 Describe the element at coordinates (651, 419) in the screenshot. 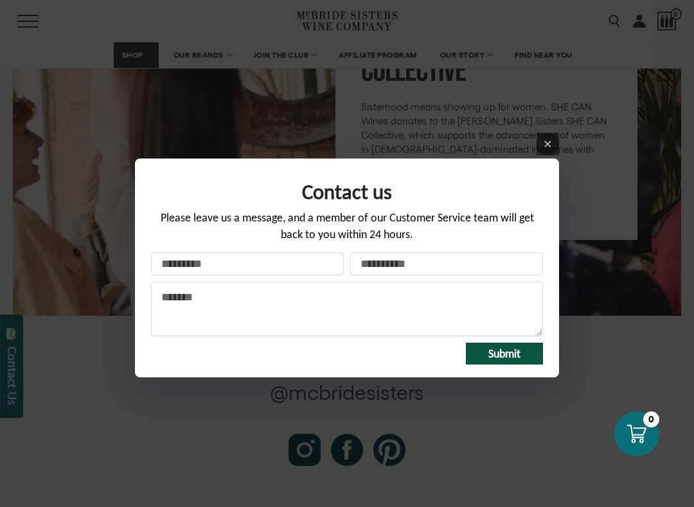

I see `div: 0` at that location.